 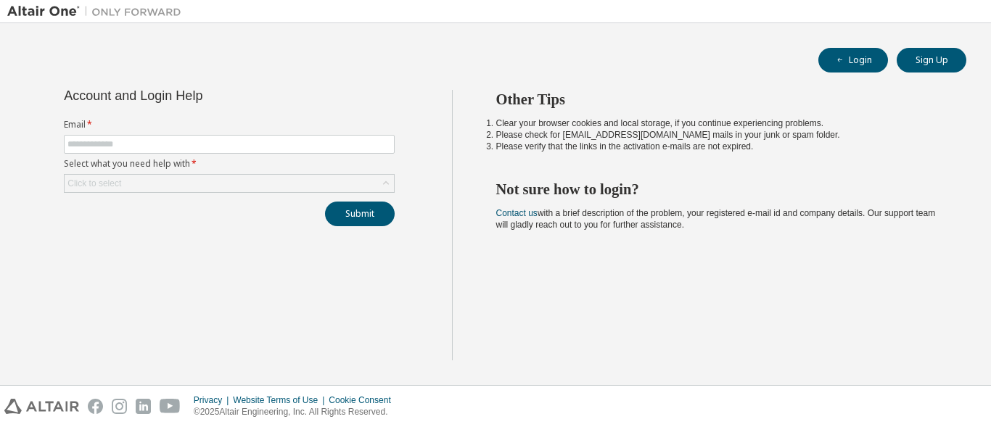 I want to click on p: © 2025 Altair Engineering, Inc. All Rights Reserved., so click(x=297, y=412).